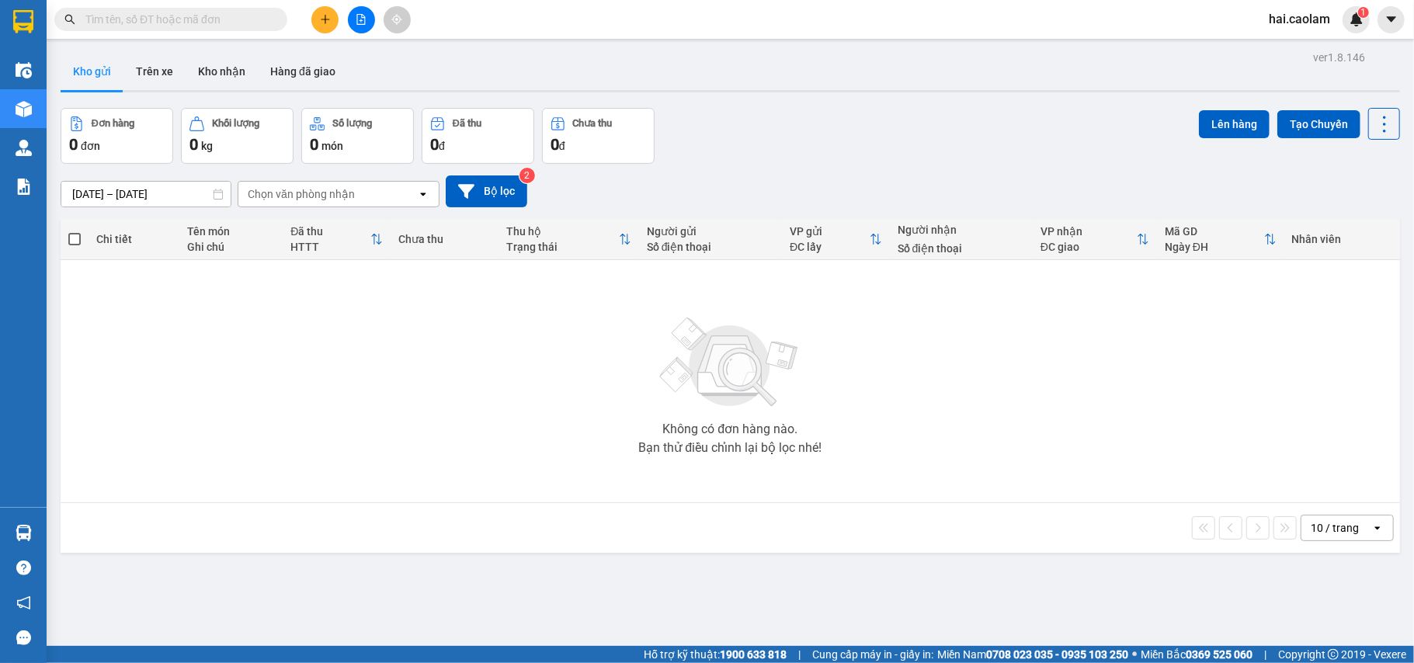 Image resolution: width=1414 pixels, height=663 pixels. Describe the element at coordinates (361, 19) in the screenshot. I see `button: file-add` at that location.